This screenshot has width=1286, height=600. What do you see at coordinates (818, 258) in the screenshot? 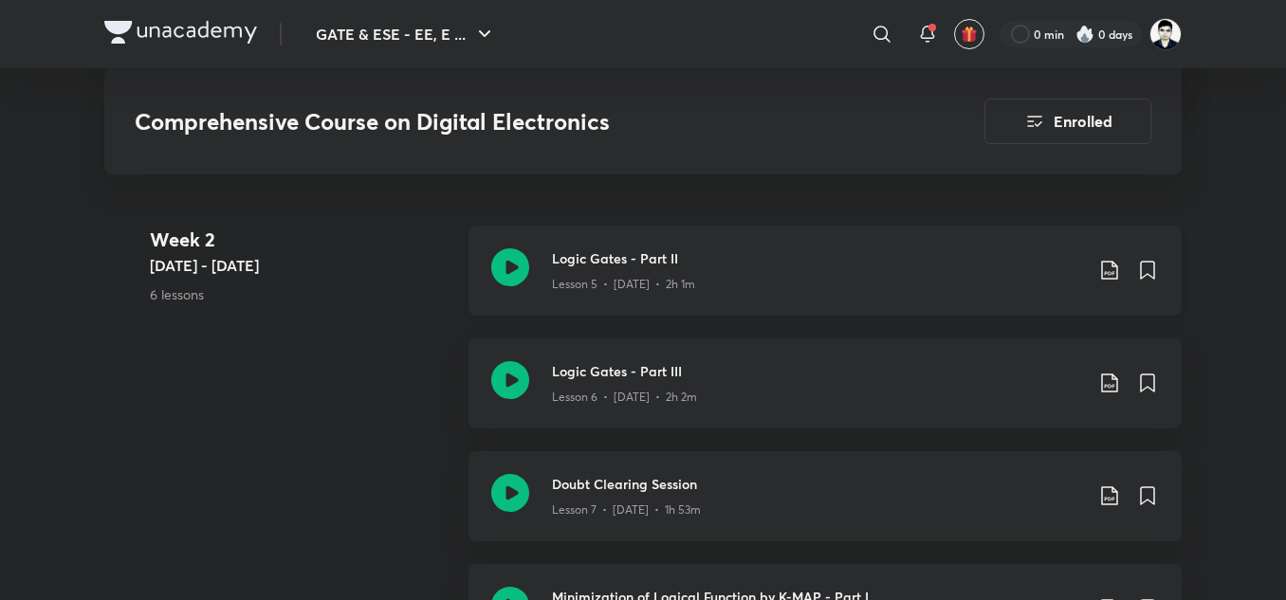
I see `h3: Logic Gates - Part II` at bounding box center [818, 258].